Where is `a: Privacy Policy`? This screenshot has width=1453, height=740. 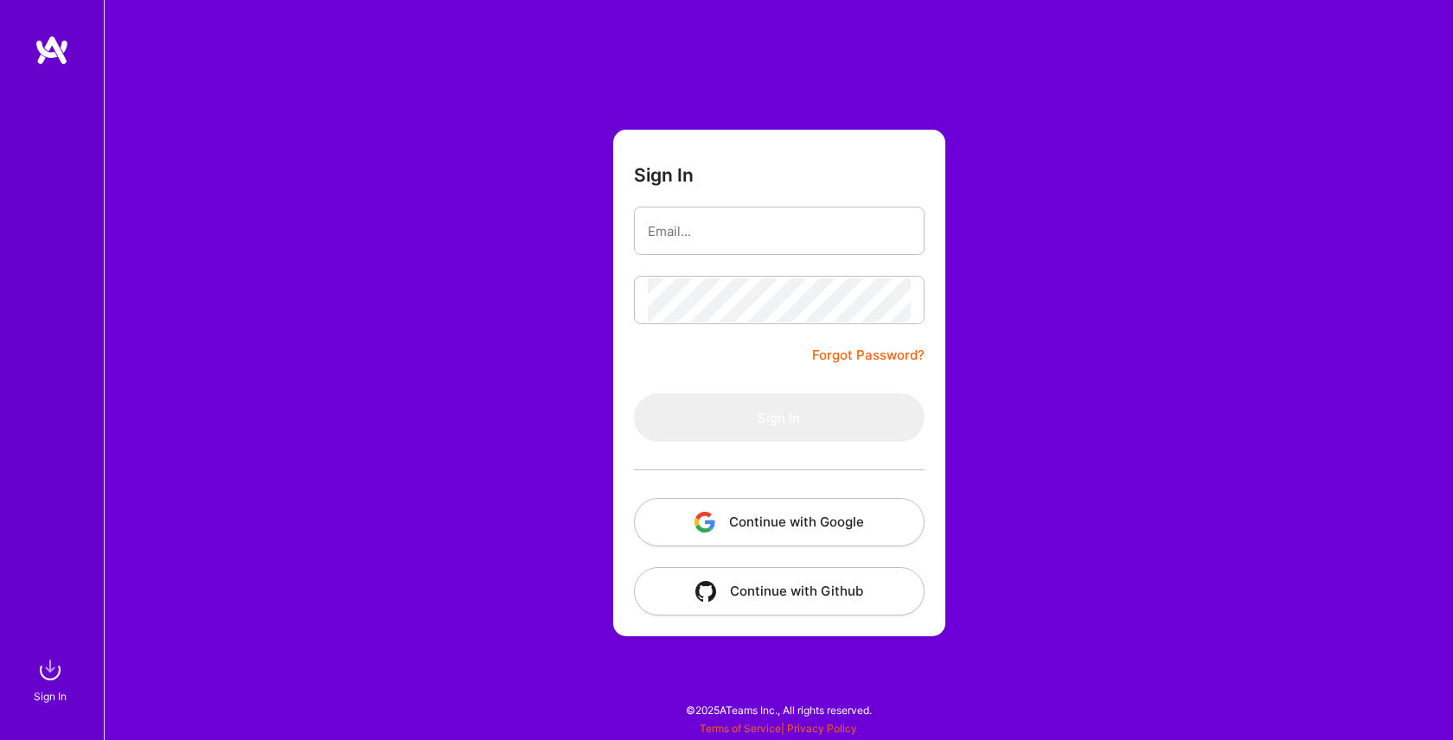
a: Privacy Policy is located at coordinates (822, 728).